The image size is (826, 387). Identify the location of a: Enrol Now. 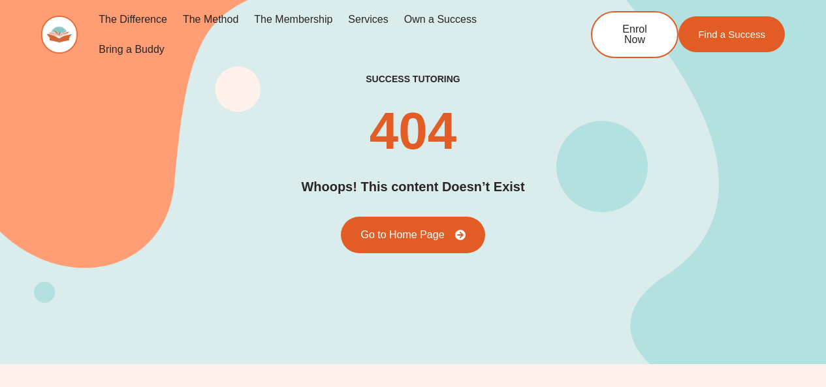
(635, 35).